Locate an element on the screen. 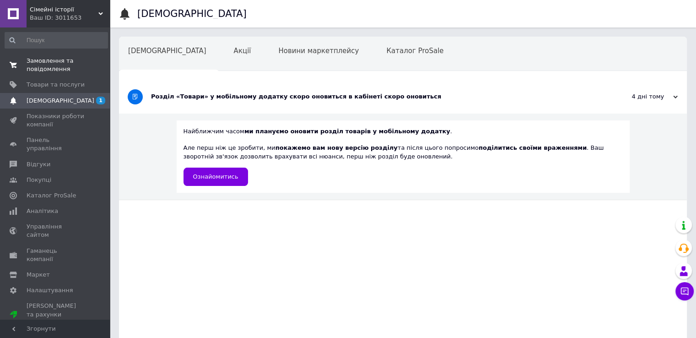 The height and width of the screenshot is (338, 696). span: Панель управління is located at coordinates (55, 144).